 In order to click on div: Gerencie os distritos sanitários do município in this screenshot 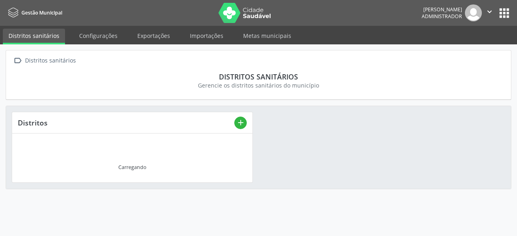, I will do `click(258, 85)`.